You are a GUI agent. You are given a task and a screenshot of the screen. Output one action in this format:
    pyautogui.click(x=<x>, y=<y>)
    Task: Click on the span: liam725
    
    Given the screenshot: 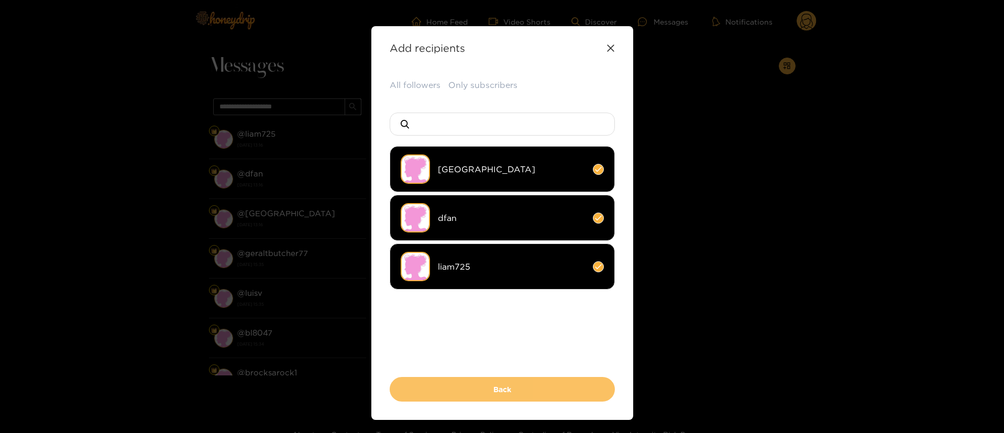 What is the action you would take?
    pyautogui.click(x=511, y=267)
    